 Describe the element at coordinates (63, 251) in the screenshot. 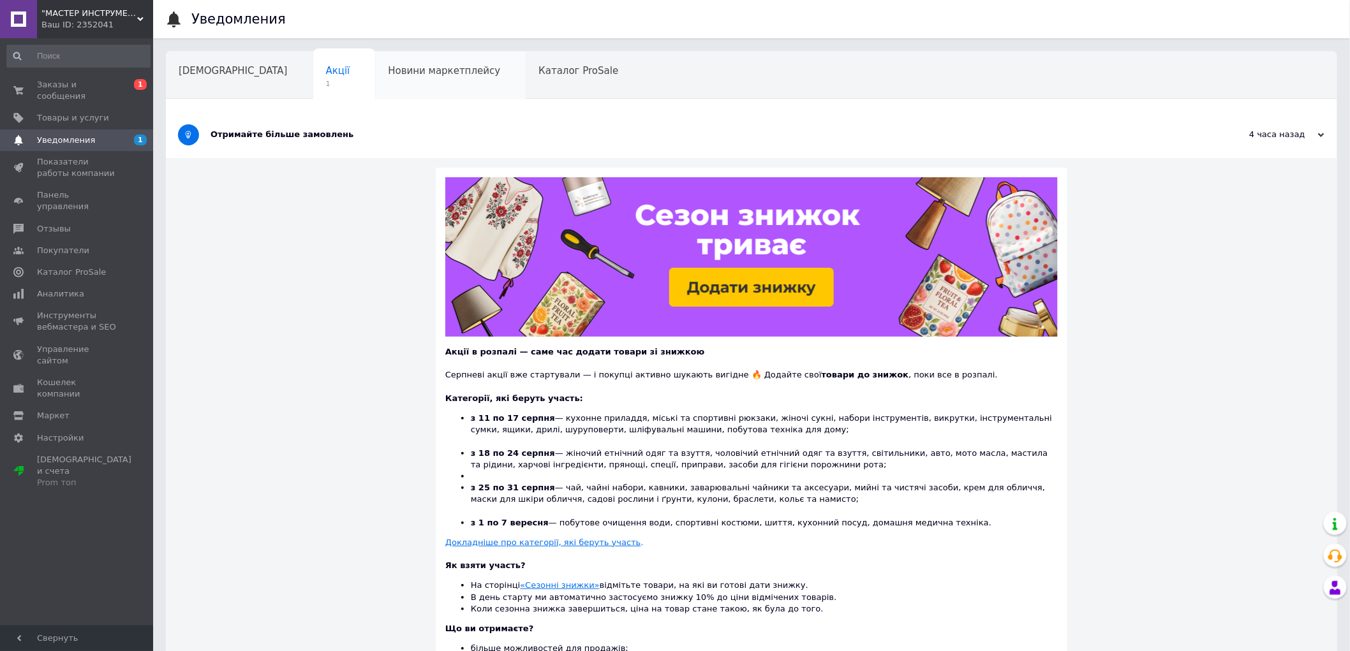

I see `span: Покупатели` at that location.